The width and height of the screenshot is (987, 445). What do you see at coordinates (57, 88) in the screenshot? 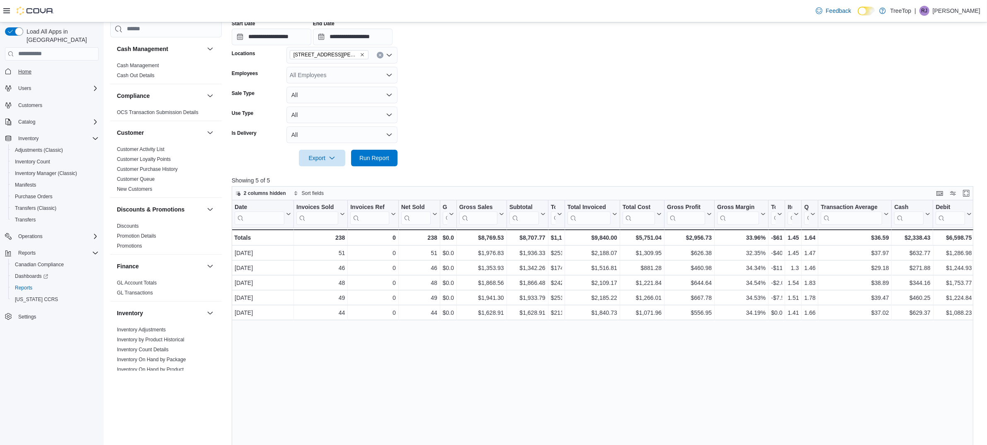
I see `span: Users` at bounding box center [57, 88].